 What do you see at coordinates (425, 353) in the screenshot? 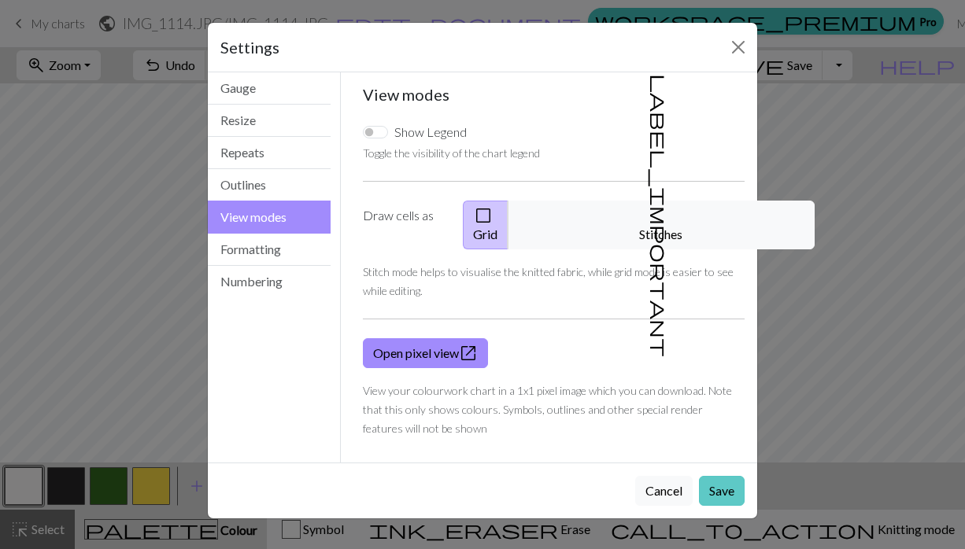
I see `a: Open pixel view` at bounding box center [425, 353].